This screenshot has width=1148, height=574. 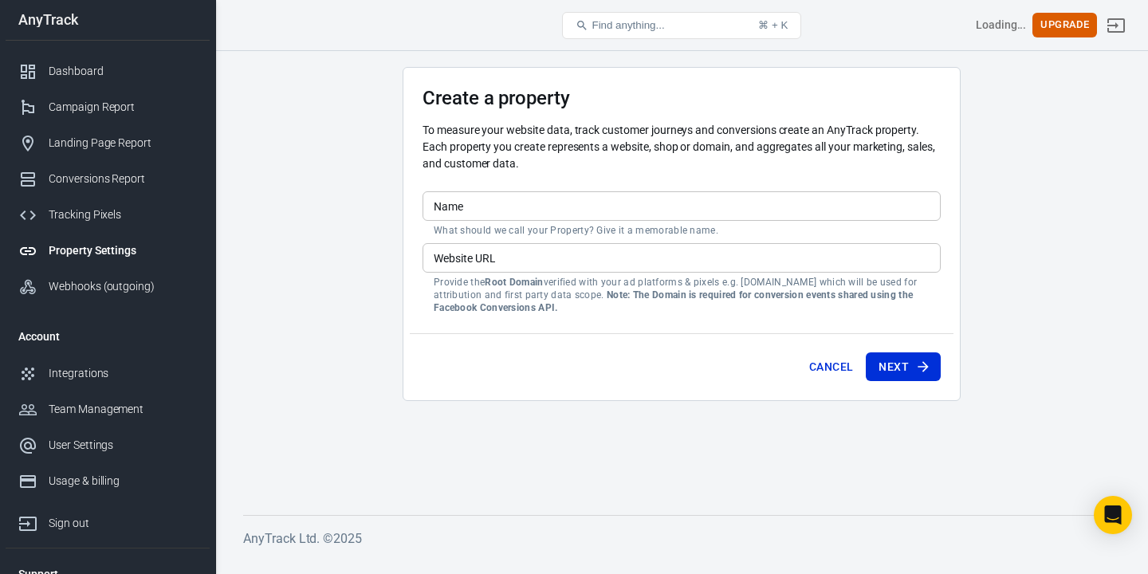 I want to click on a: Tracking Pixels, so click(x=108, y=215).